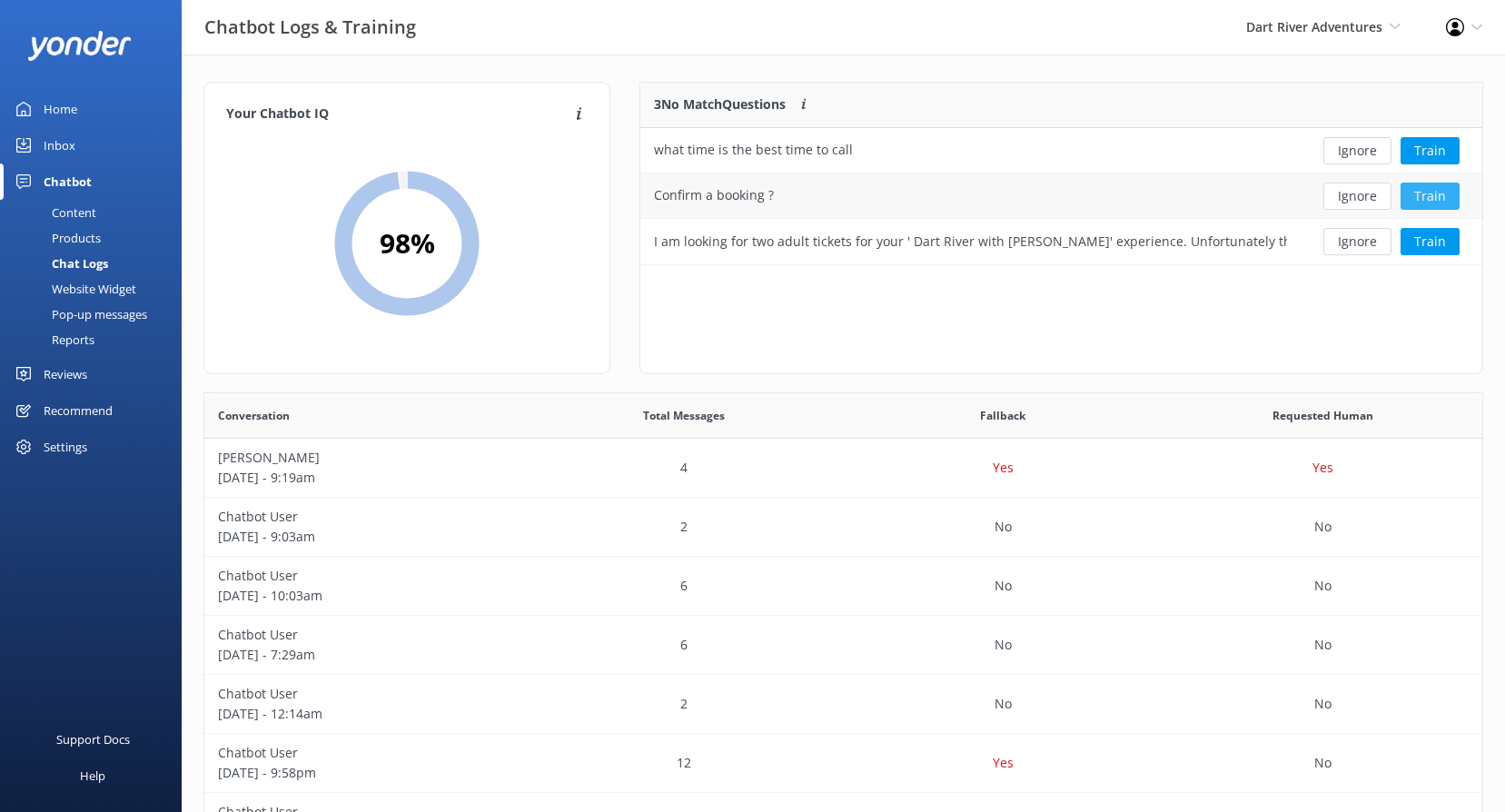 The height and width of the screenshot is (812, 1505). Describe the element at coordinates (97, 263) in the screenshot. I see `a: Chat Logs` at that location.